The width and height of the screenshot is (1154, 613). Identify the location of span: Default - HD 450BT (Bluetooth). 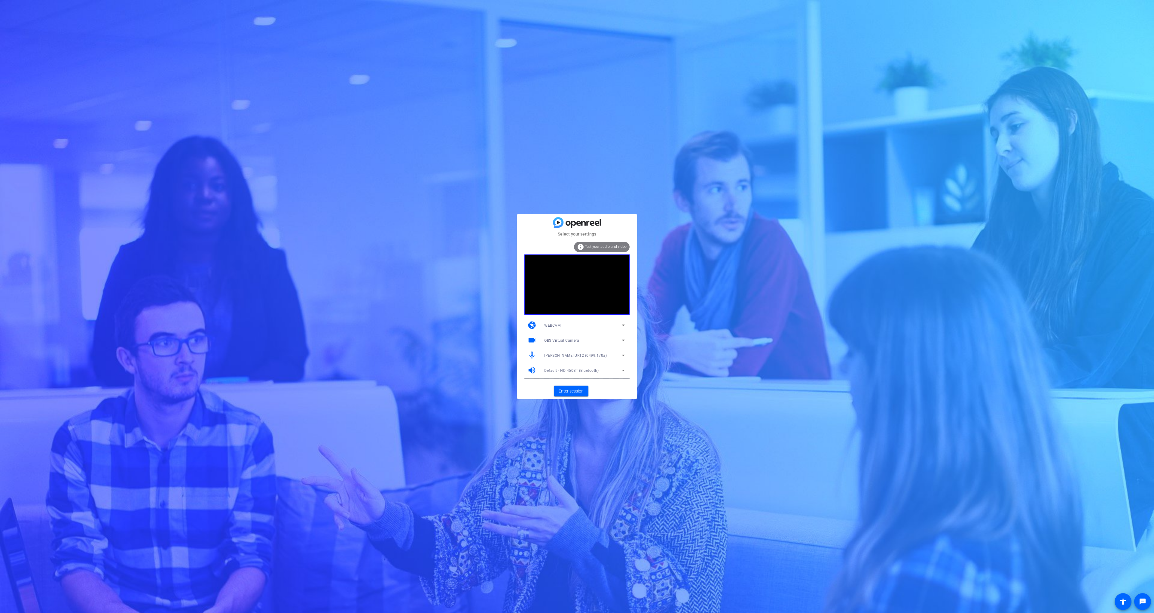
(571, 370).